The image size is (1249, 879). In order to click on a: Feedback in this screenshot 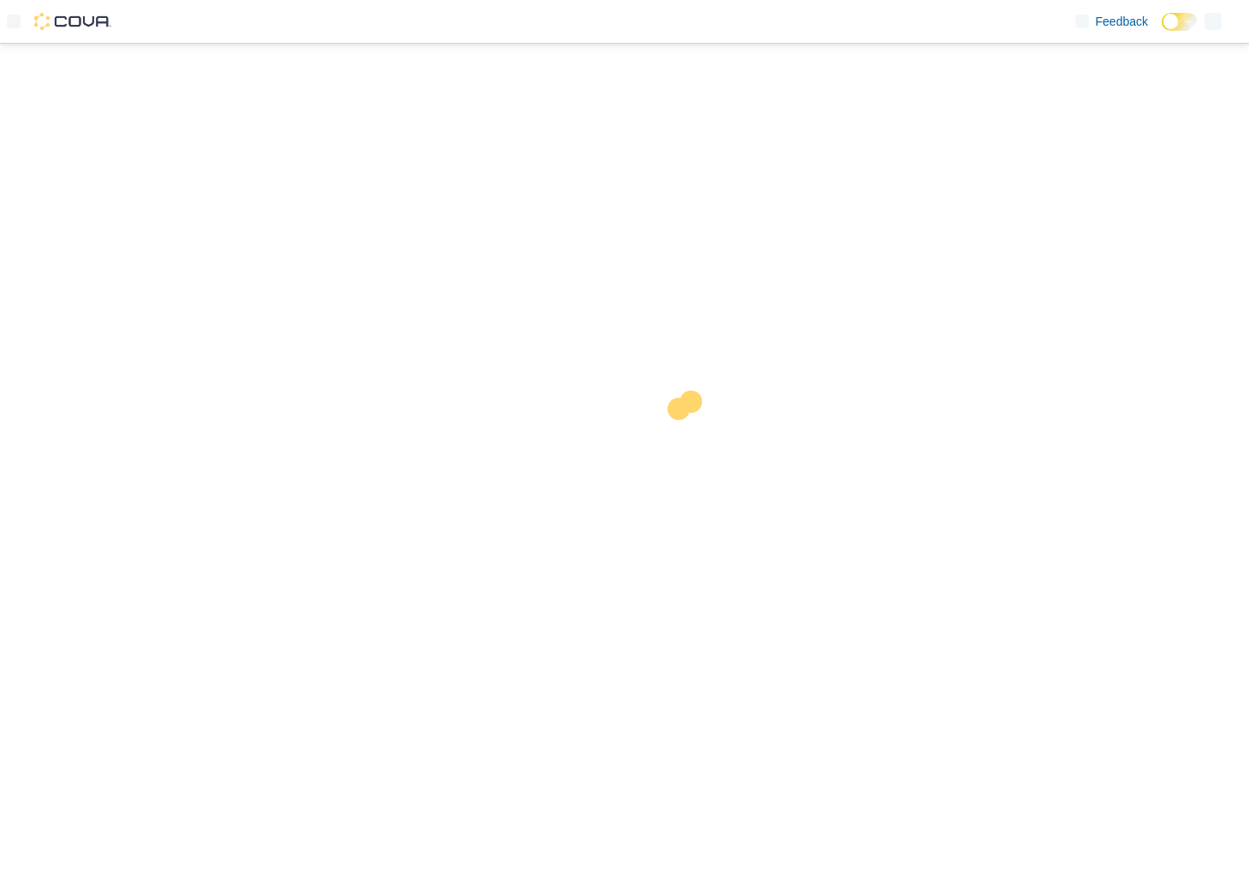, I will do `click(1112, 21)`.